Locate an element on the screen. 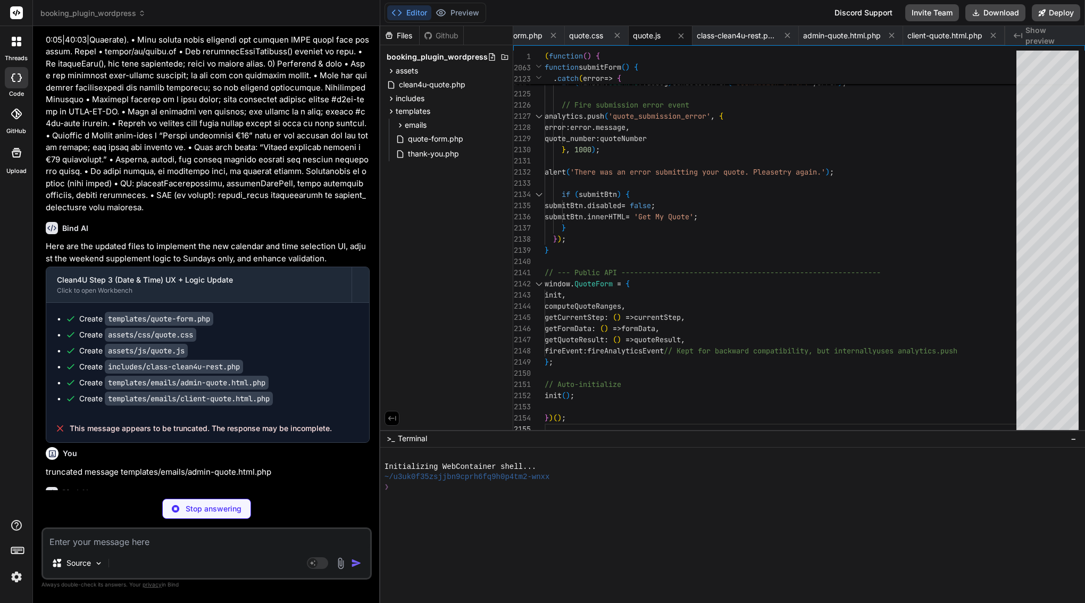 This screenshot has width=1085, height=603. span: // Auto-initialize is located at coordinates (583, 384).